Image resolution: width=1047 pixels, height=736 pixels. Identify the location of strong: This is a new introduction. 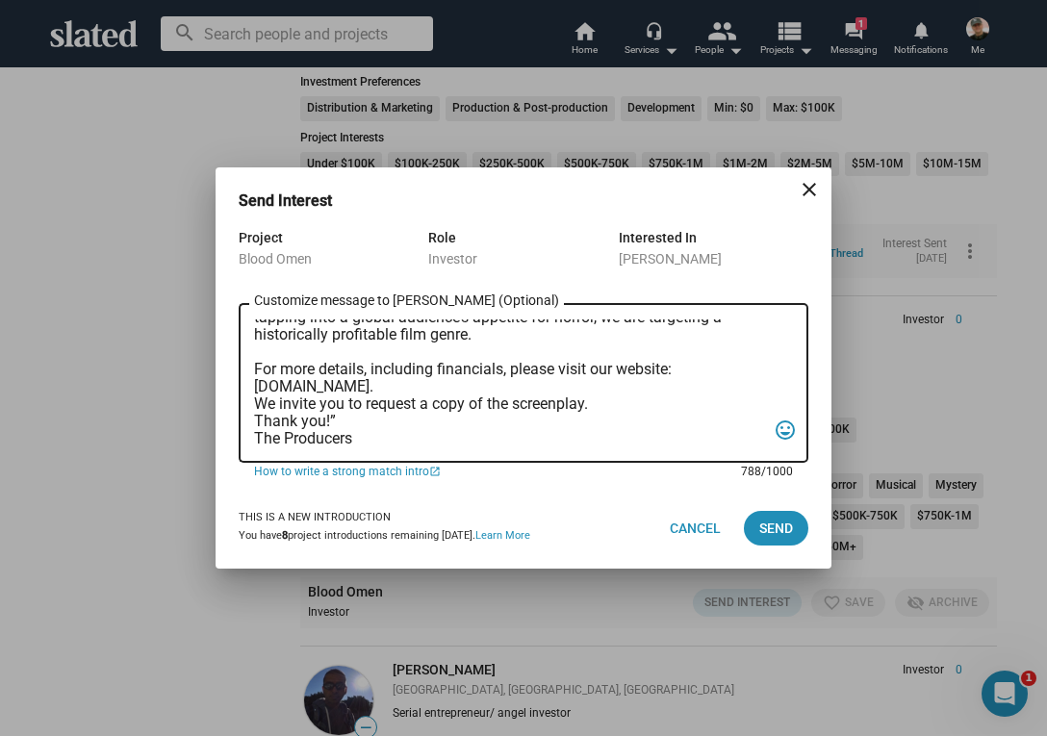
(315, 517).